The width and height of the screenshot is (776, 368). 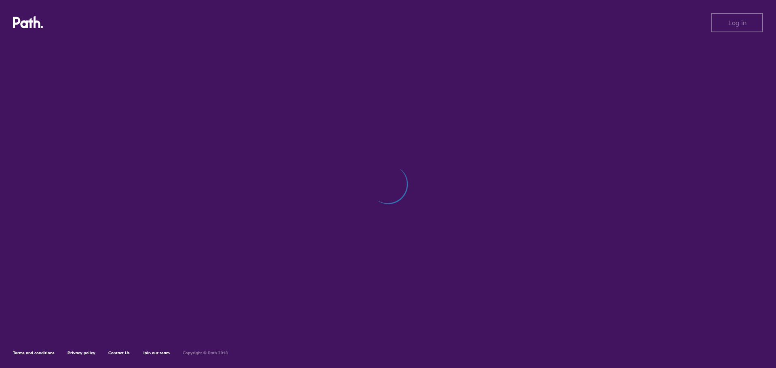 What do you see at coordinates (119, 353) in the screenshot?
I see `a: Contact Us` at bounding box center [119, 353].